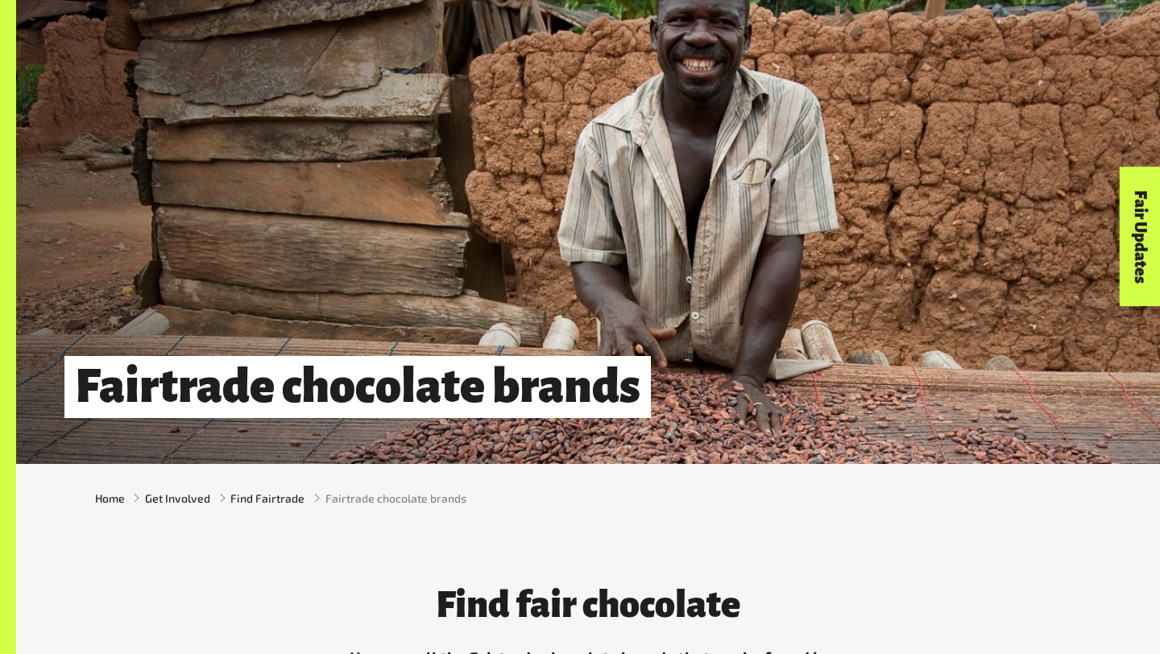  I want to click on a: Get Involved, so click(177, 498).